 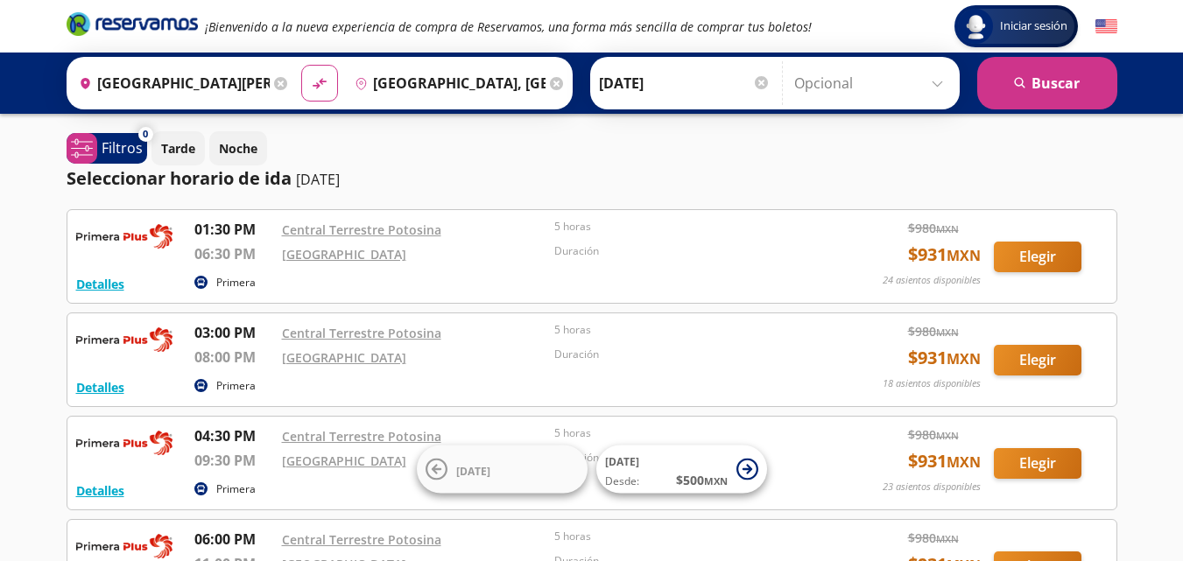 I want to click on p: 09:30 PM, so click(x=234, y=460).